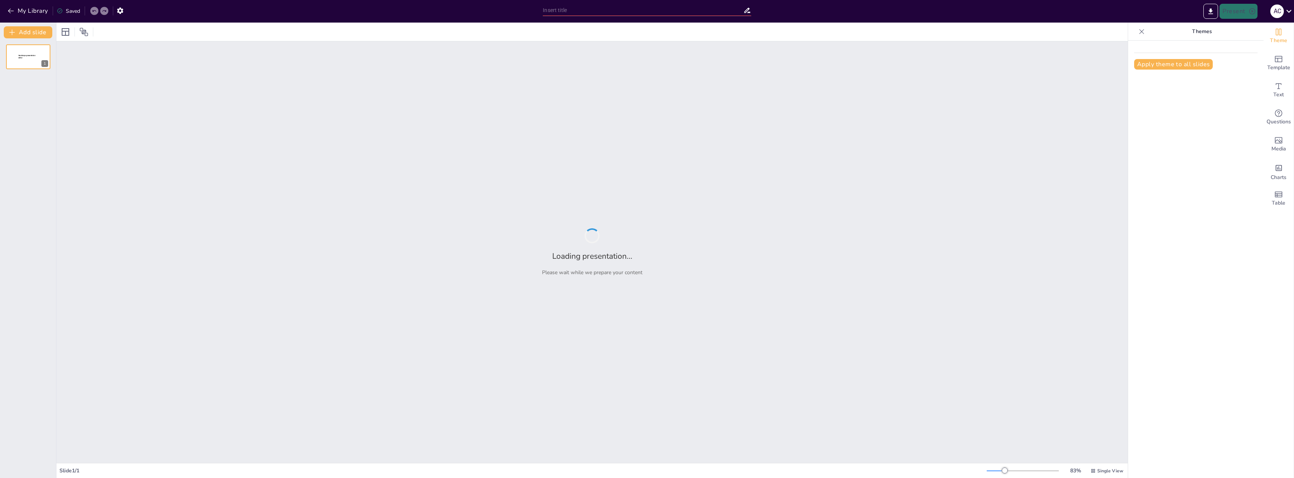 The height and width of the screenshot is (478, 1294). What do you see at coordinates (1277, 11) in the screenshot?
I see `button: A C` at bounding box center [1277, 11].